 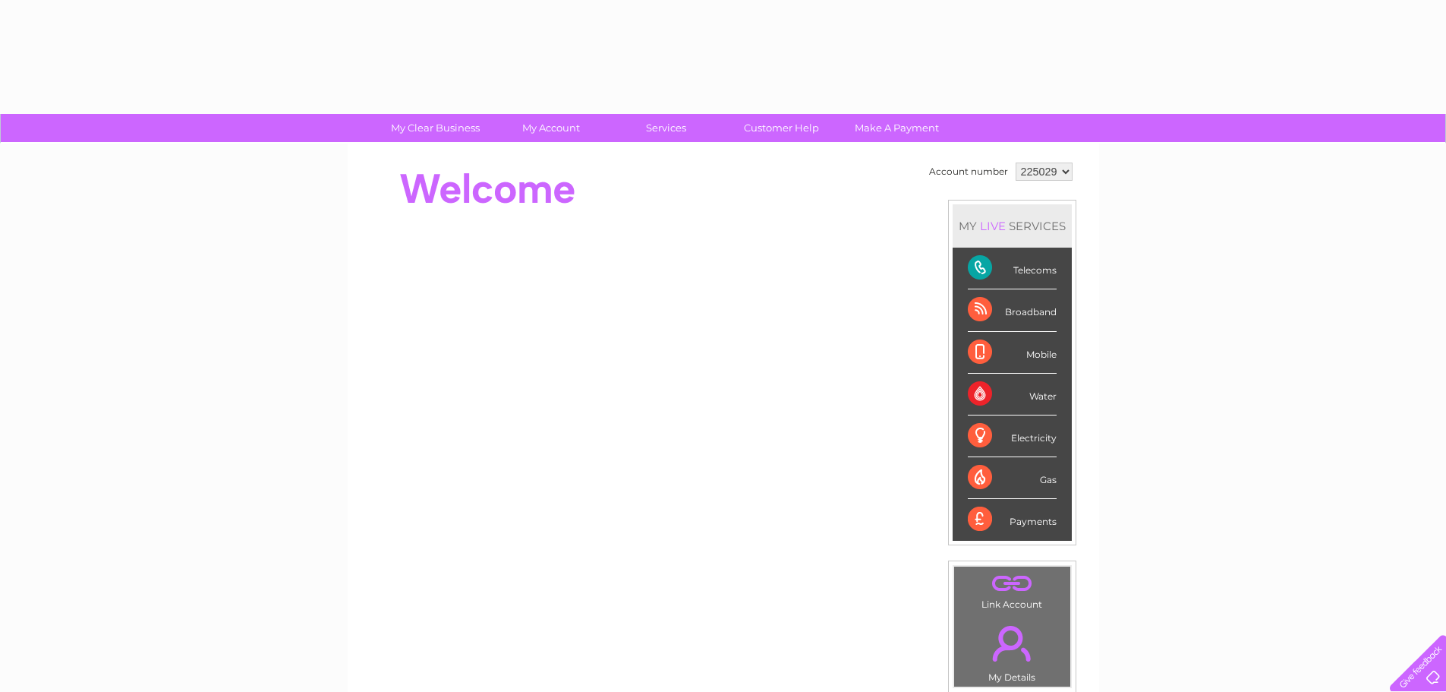 I want to click on a: My Clear Business, so click(x=435, y=128).